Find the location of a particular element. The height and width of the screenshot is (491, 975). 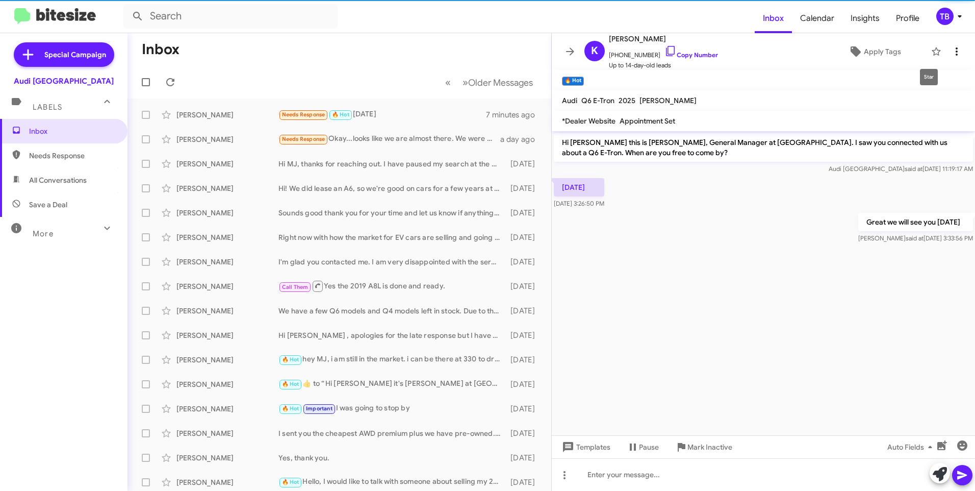

button: Previous is located at coordinates (448, 82).